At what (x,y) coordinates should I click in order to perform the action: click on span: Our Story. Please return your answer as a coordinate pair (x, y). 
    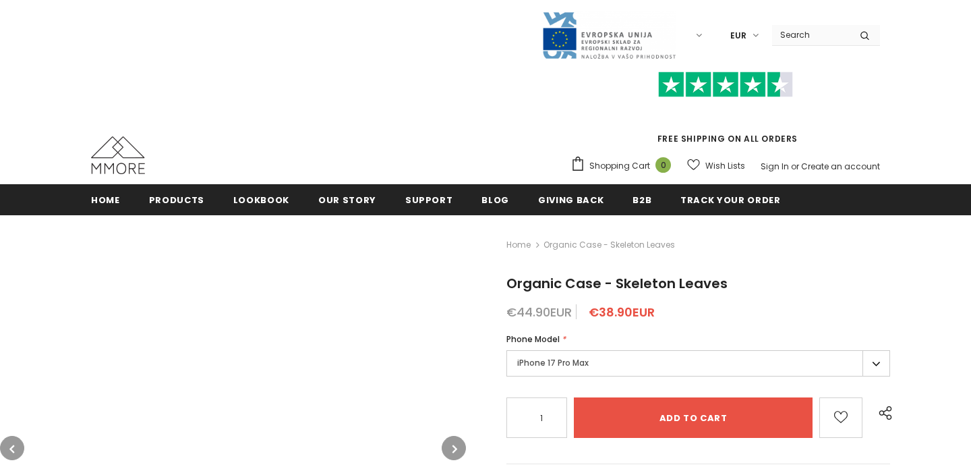
    Looking at the image, I should click on (347, 200).